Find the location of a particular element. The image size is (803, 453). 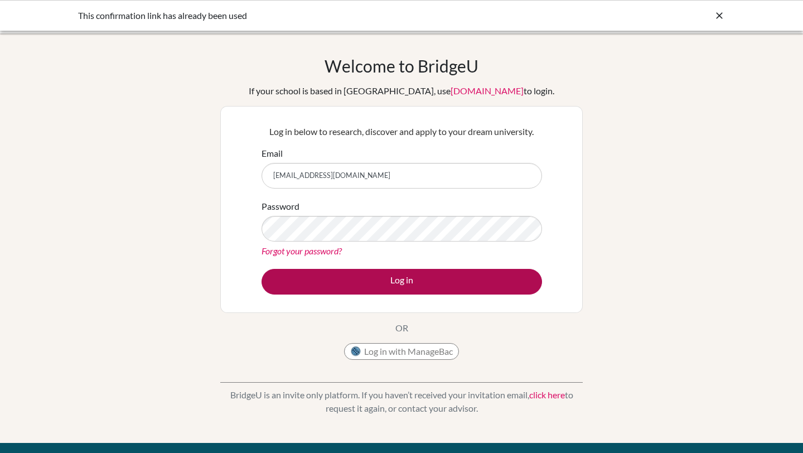

h1: Welcome to BridgeU is located at coordinates (401, 66).